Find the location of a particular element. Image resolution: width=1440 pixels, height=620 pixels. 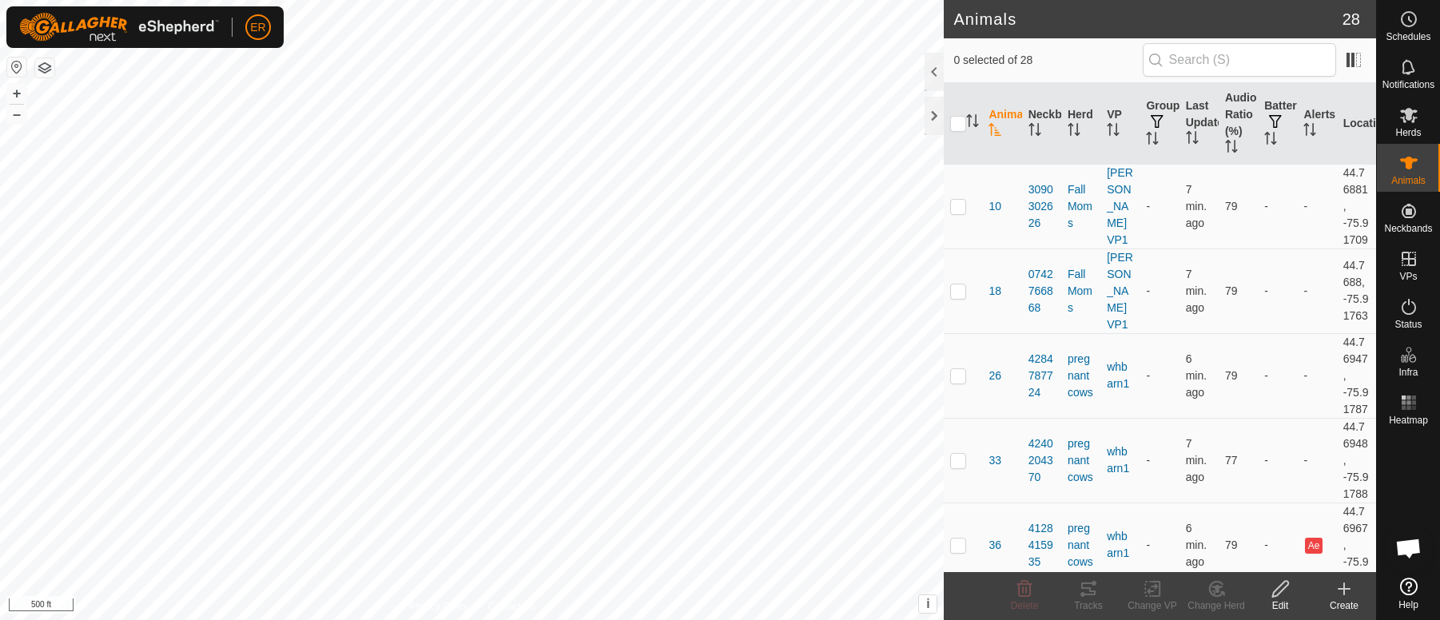

a: Contact Us is located at coordinates (511, 607).